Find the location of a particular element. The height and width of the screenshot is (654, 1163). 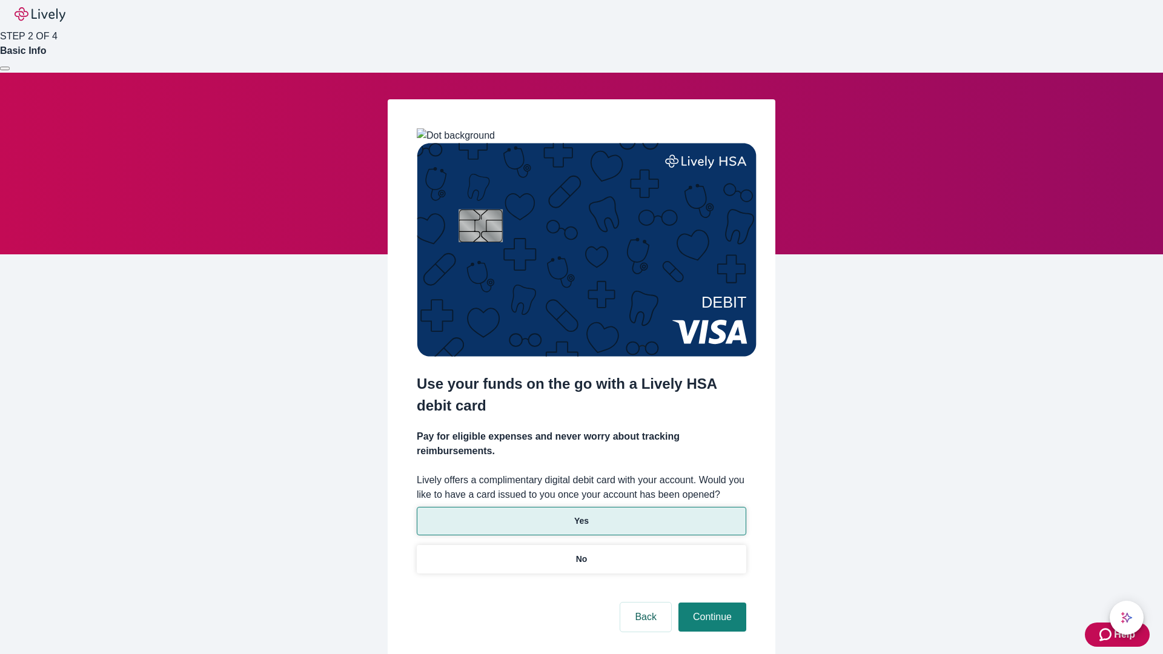

img: Lively is located at coordinates (40, 15).